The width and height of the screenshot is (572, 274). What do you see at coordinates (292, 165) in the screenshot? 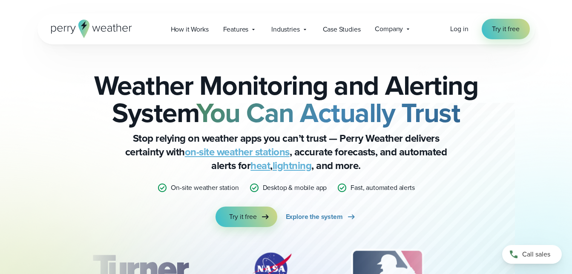
I see `a: lightning` at bounding box center [292, 165].